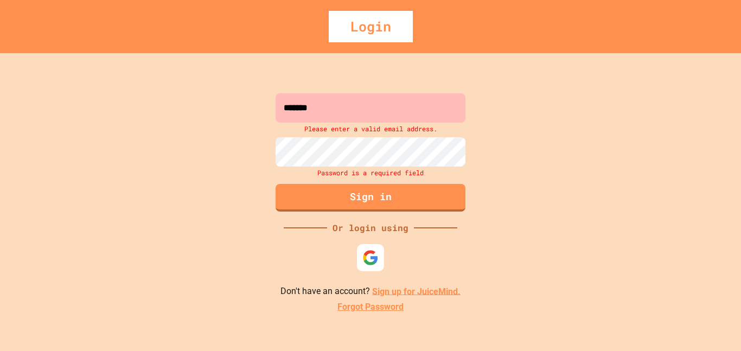 The height and width of the screenshot is (351, 741). I want to click on img: google-icon.svg, so click(370, 258).